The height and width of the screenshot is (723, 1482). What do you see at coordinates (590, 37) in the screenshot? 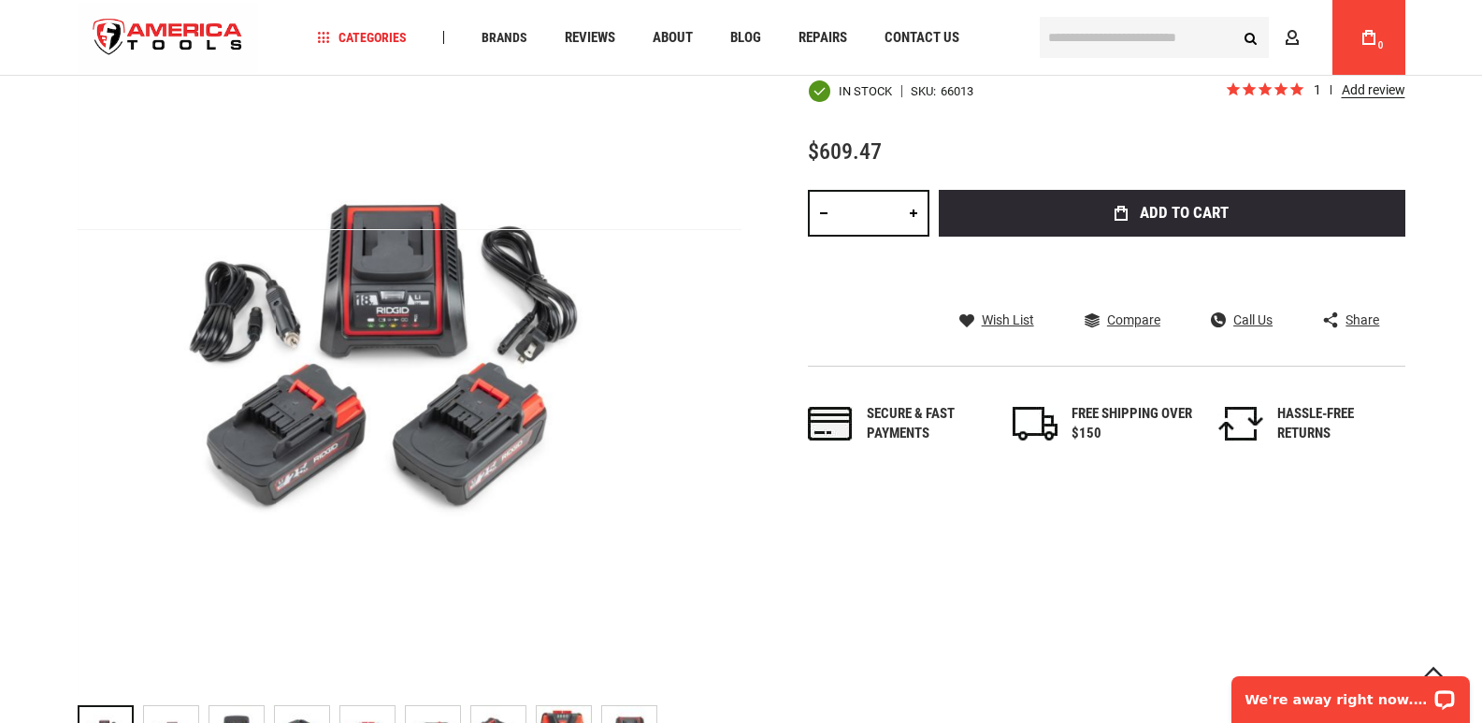
I see `a: Reviews` at bounding box center [590, 37].